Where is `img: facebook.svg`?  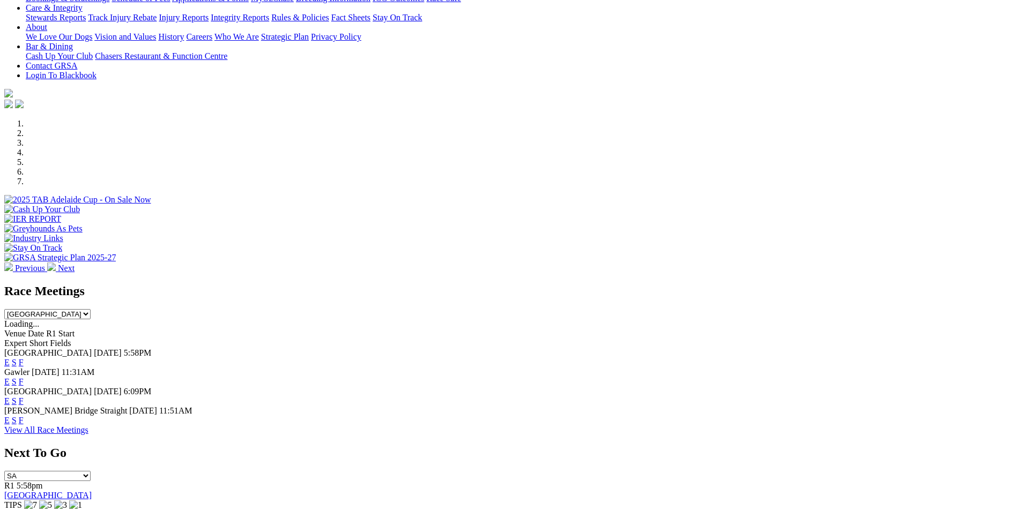 img: facebook.svg is located at coordinates (9, 104).